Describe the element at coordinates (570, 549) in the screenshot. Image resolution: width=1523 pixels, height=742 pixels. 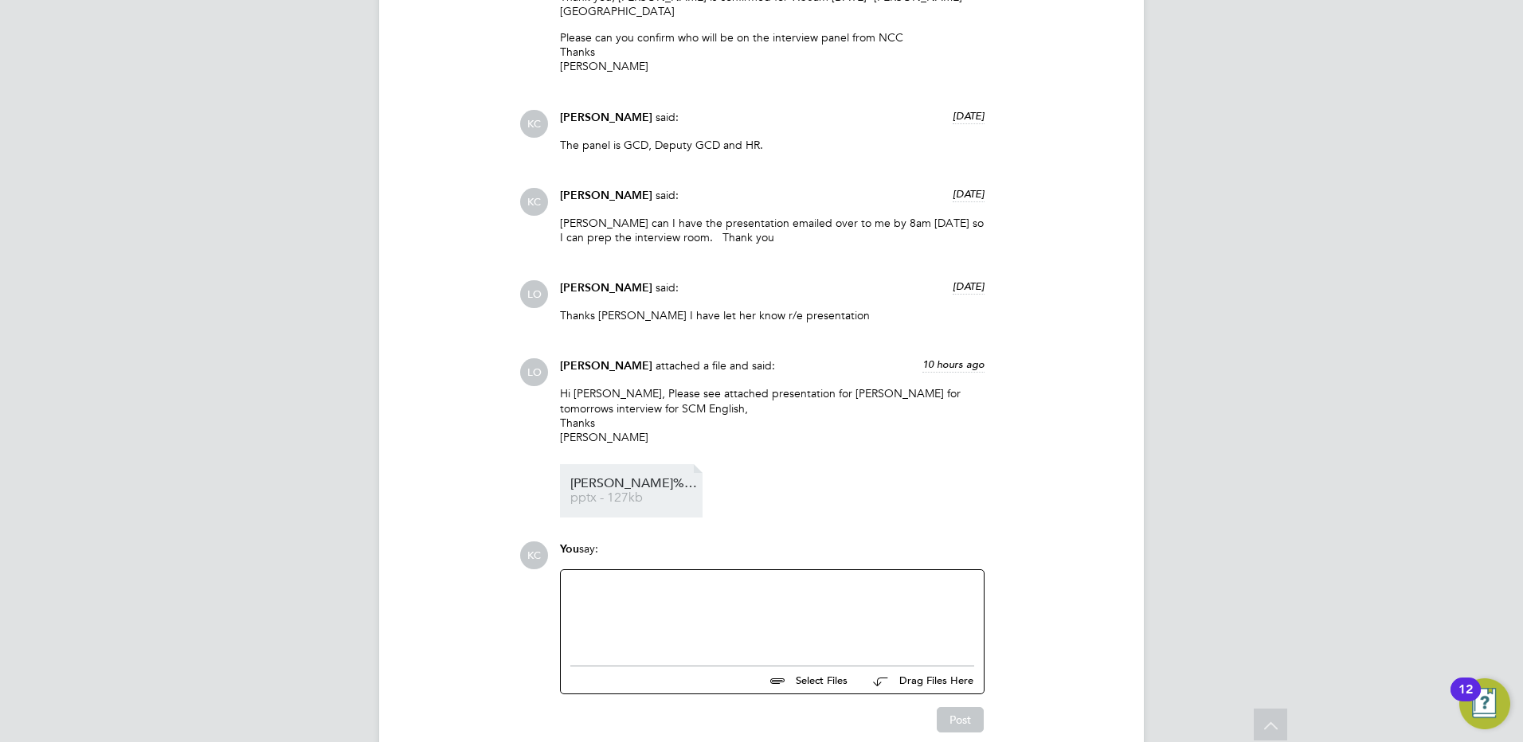
I see `span: You` at that location.